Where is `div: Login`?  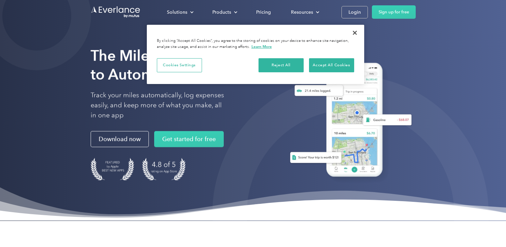
div: Login is located at coordinates (355, 12).